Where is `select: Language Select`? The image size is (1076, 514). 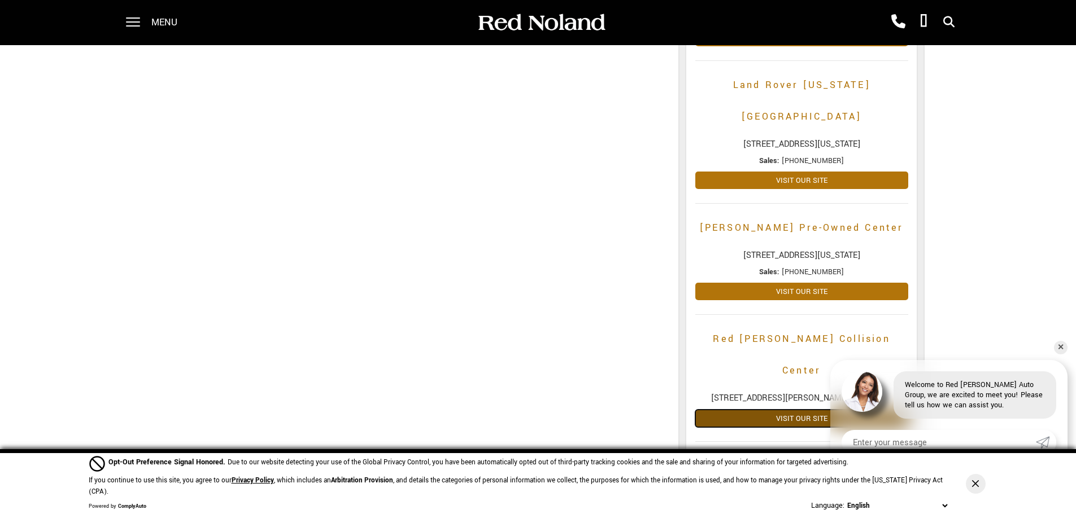
select: Language Select is located at coordinates (897, 506).